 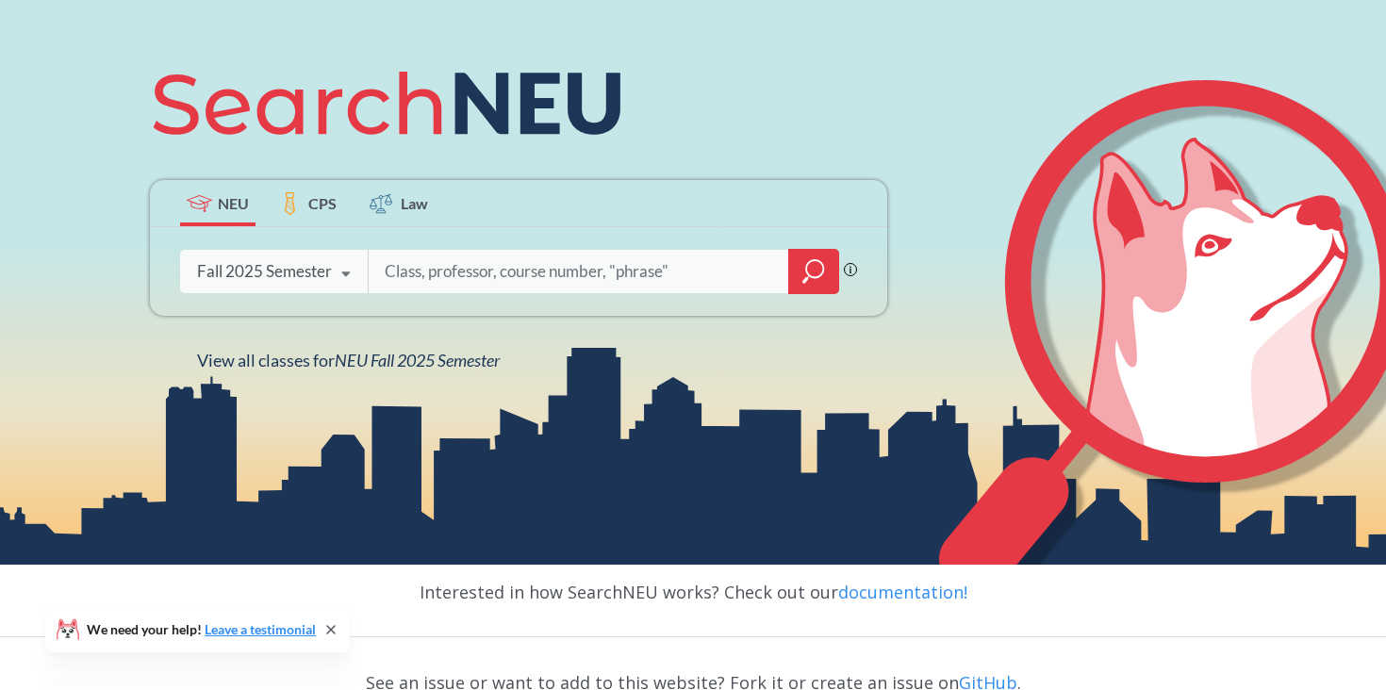 What do you see at coordinates (814, 272) in the screenshot?
I see `div: magnifying glass` at bounding box center [814, 272].